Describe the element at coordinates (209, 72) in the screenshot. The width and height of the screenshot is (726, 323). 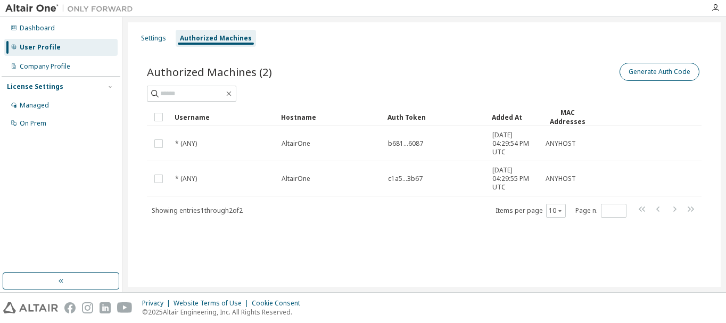
I see `span: Authorized Machines (2)` at that location.